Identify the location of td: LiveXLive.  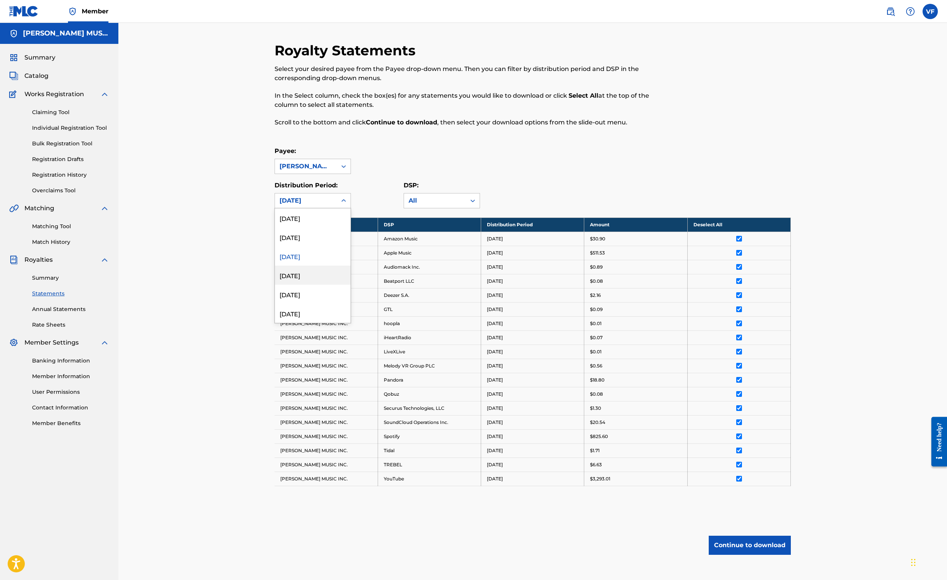
(429, 352).